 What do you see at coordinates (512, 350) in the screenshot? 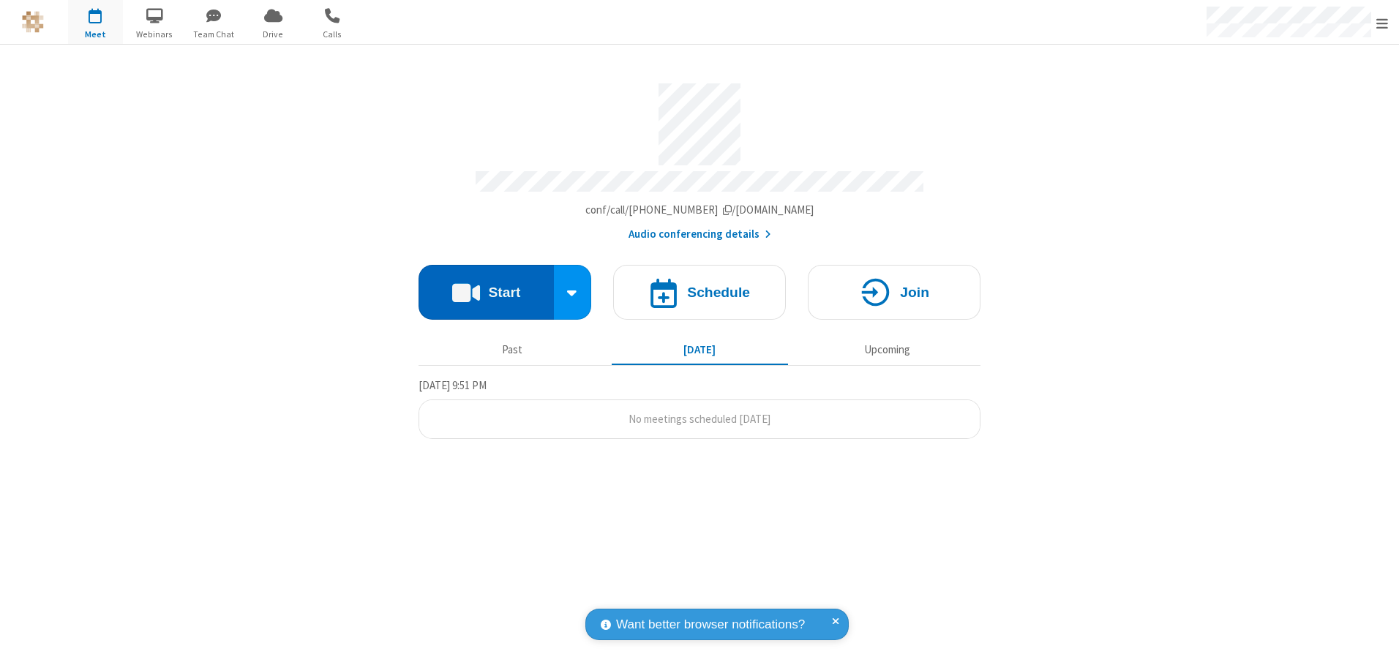
I see `button: Past` at bounding box center [512, 350].